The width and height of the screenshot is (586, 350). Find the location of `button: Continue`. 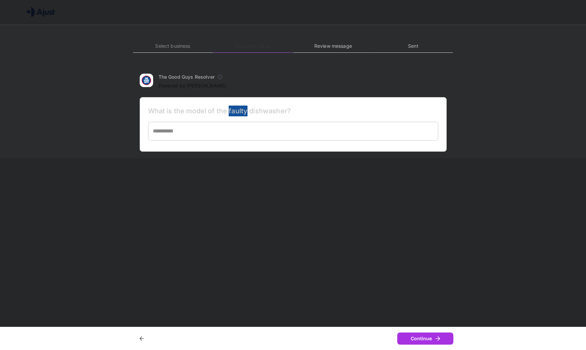

button: Continue is located at coordinates (425, 338).